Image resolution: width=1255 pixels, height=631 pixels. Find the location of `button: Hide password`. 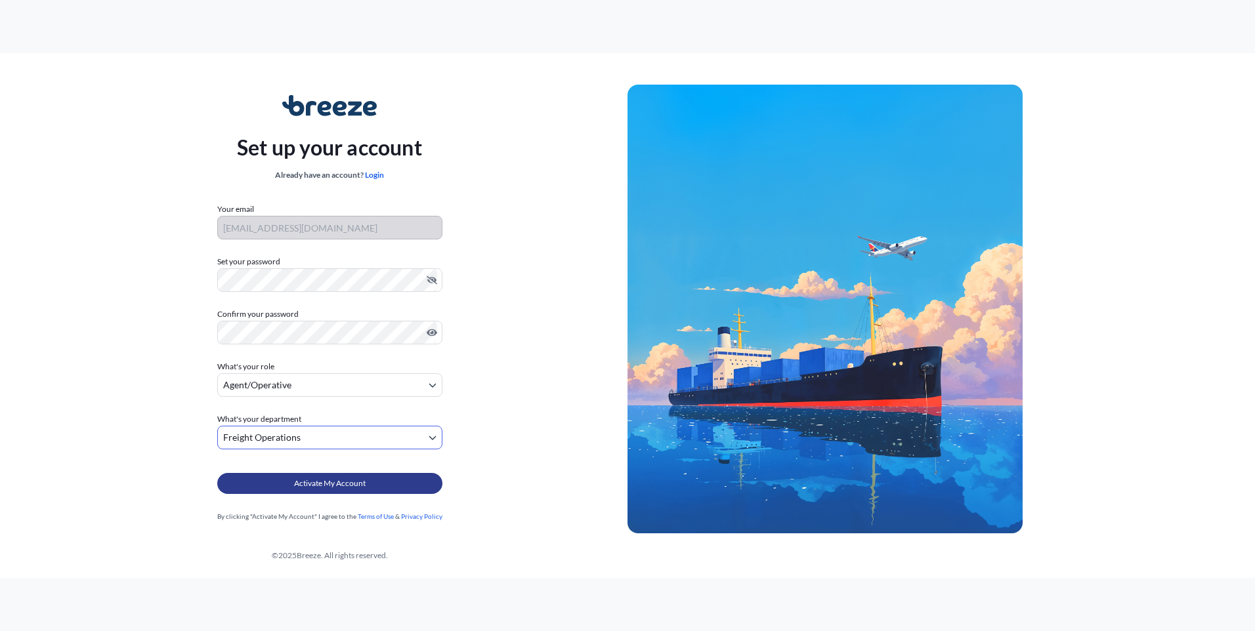

button: Hide password is located at coordinates (432, 280).